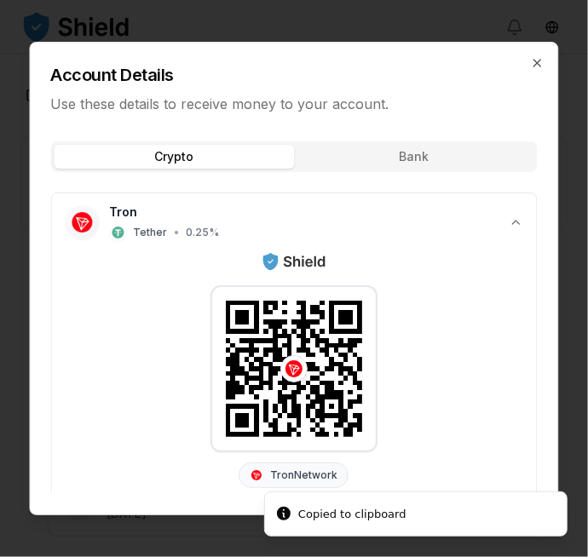 The image size is (588, 557). What do you see at coordinates (123, 212) in the screenshot?
I see `span: Tron` at bounding box center [123, 212].